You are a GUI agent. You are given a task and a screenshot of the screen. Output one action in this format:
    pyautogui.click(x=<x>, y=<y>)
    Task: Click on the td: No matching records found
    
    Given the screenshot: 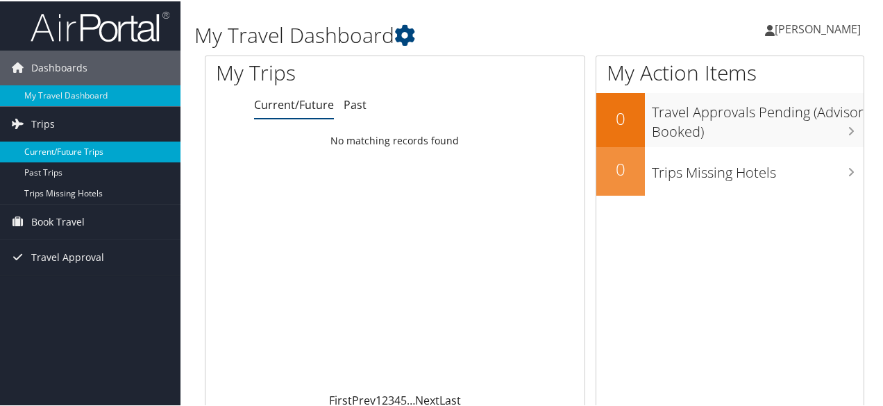 What is the action you would take?
    pyautogui.click(x=395, y=140)
    